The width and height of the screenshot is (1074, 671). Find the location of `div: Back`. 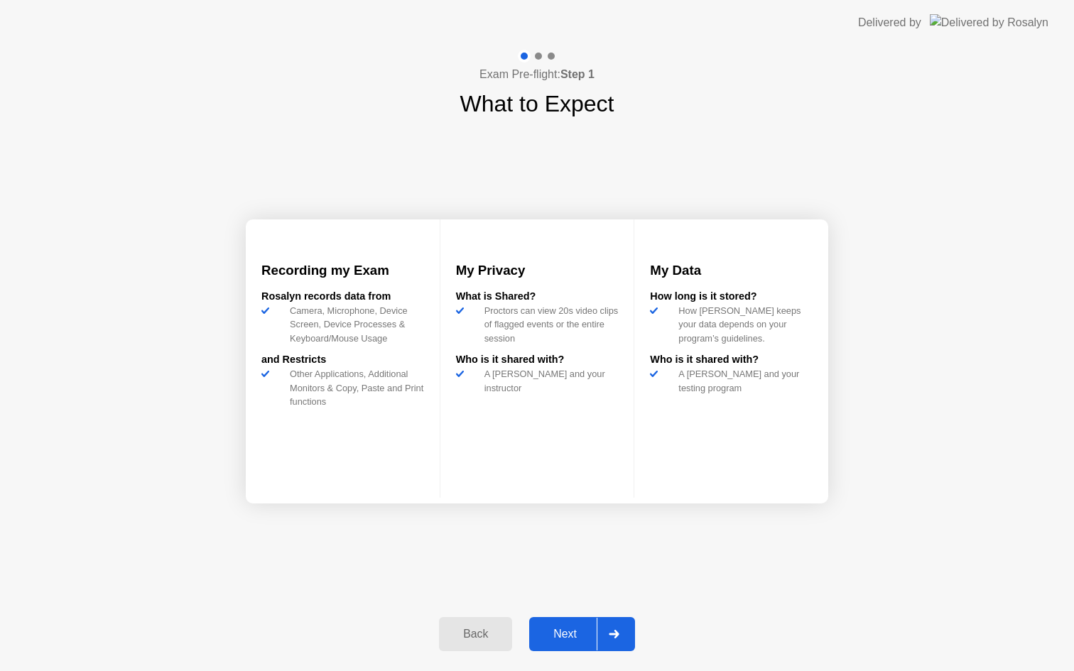

div: Back is located at coordinates (475, 634).